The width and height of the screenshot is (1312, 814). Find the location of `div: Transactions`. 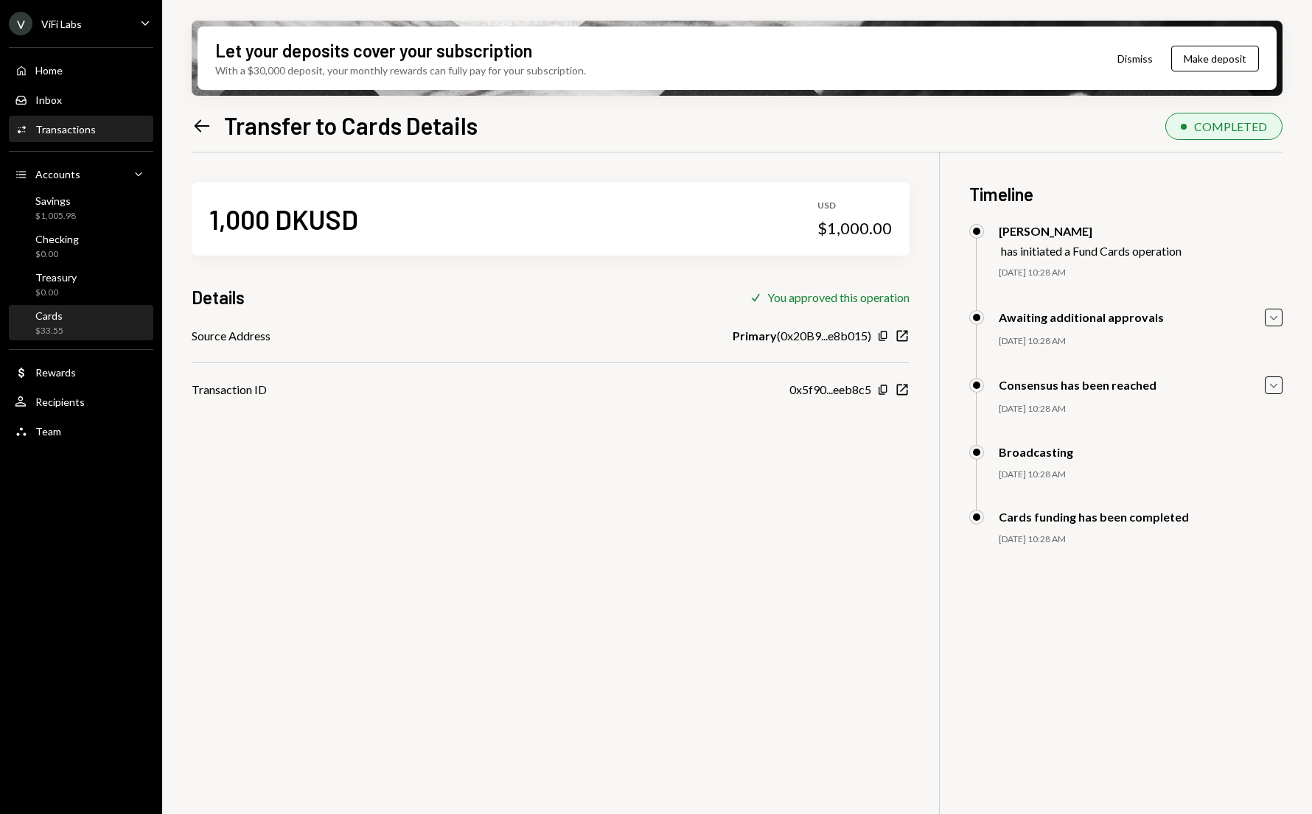

div: Transactions is located at coordinates (66, 129).